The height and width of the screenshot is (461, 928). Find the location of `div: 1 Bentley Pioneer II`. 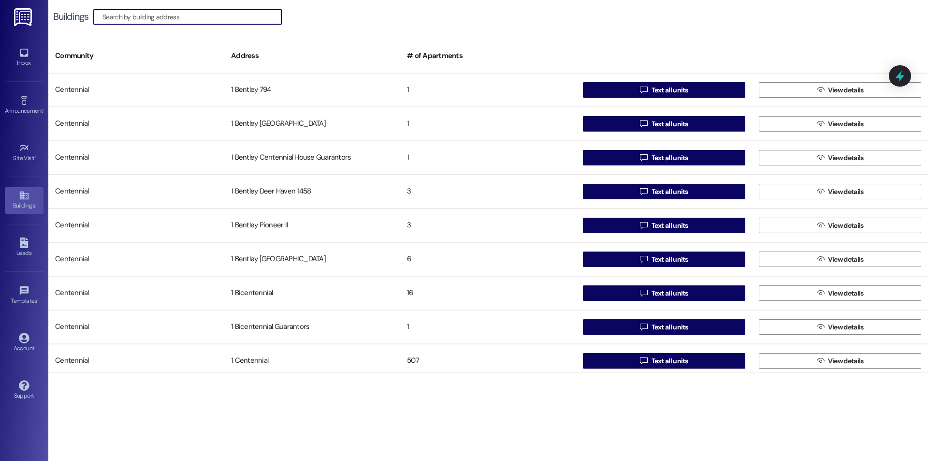

div: 1 Bentley Pioneer II is located at coordinates (312, 225).